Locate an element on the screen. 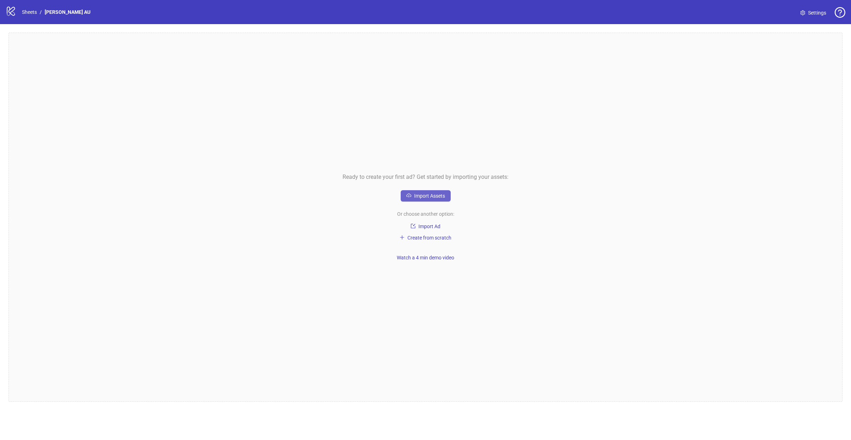 Image resolution: width=851 pixels, height=440 pixels. span: question-circle is located at coordinates (840, 12).